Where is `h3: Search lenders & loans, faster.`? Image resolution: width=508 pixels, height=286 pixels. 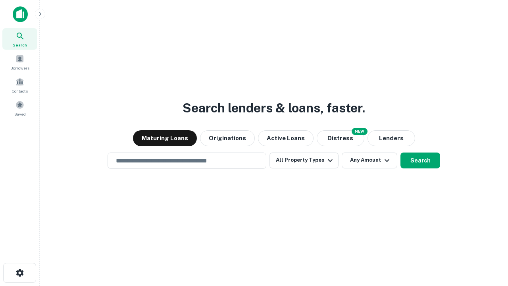
h3: Search lenders & loans, faster. is located at coordinates (274, 108).